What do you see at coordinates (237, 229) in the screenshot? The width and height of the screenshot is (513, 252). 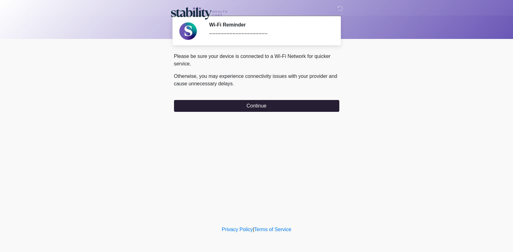 I see `a: Privacy Policy` at bounding box center [237, 229].